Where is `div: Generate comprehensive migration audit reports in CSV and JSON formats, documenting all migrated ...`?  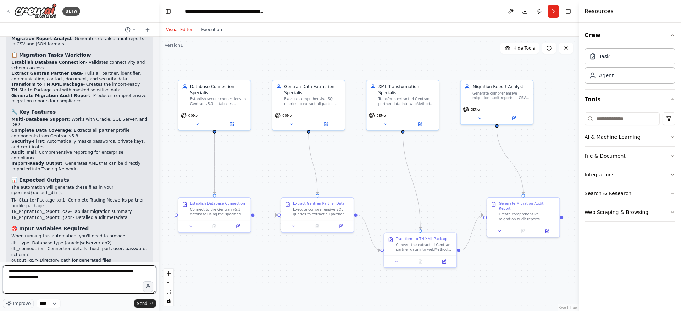
div: Generate comprehensive migration audit reports in CSV and JSON formats, documenting all migrated ... is located at coordinates (500, 96).